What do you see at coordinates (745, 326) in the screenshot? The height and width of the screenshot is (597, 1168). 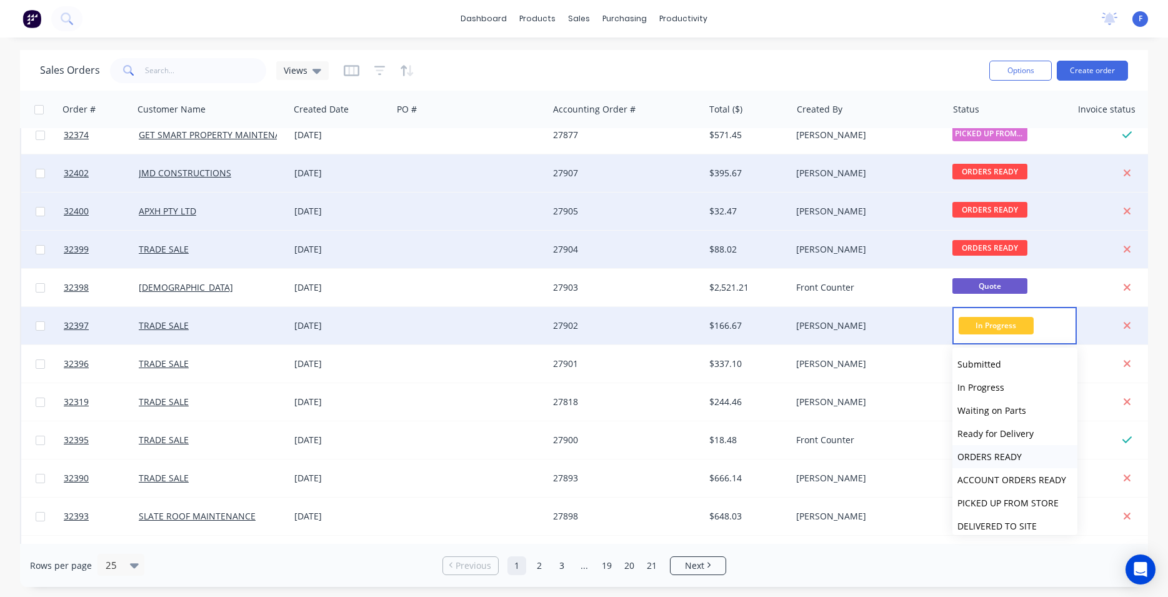 I see `div: $166.67` at bounding box center [745, 326].